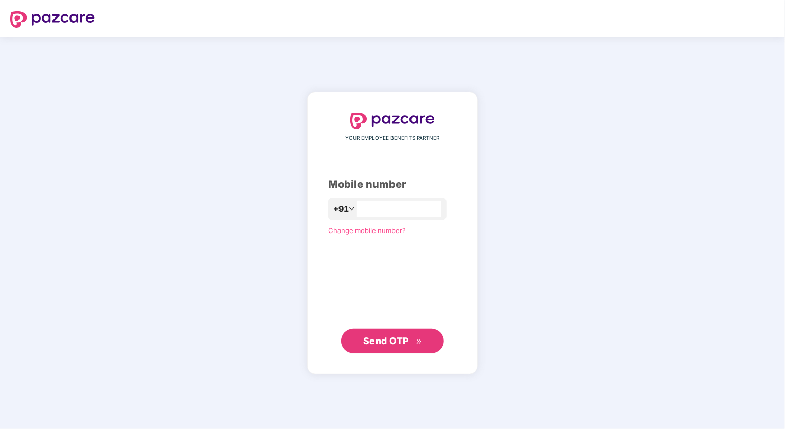  Describe the element at coordinates (386, 340) in the screenshot. I see `span: Send OTP` at that location.